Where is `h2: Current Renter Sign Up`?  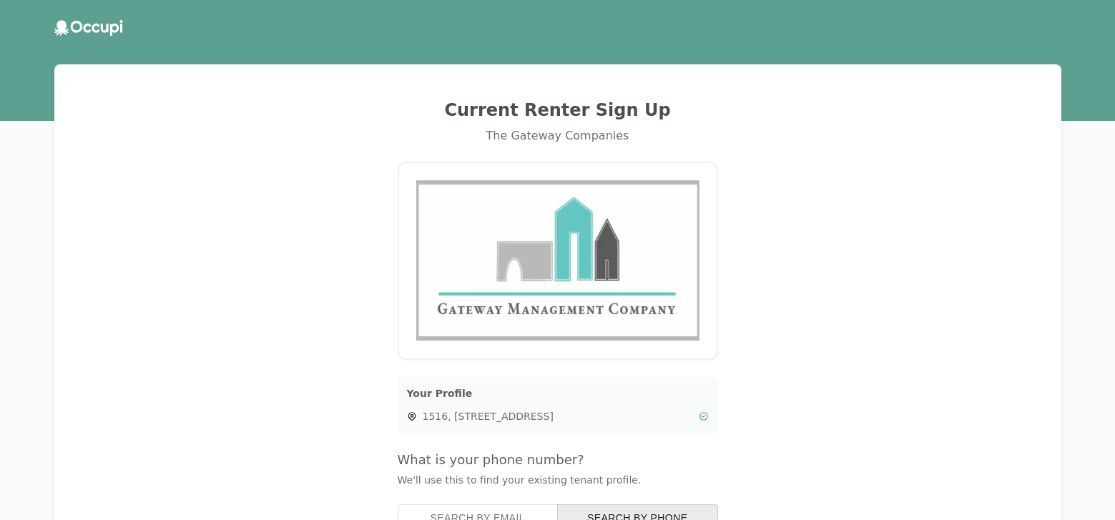
h2: Current Renter Sign Up is located at coordinates (558, 110).